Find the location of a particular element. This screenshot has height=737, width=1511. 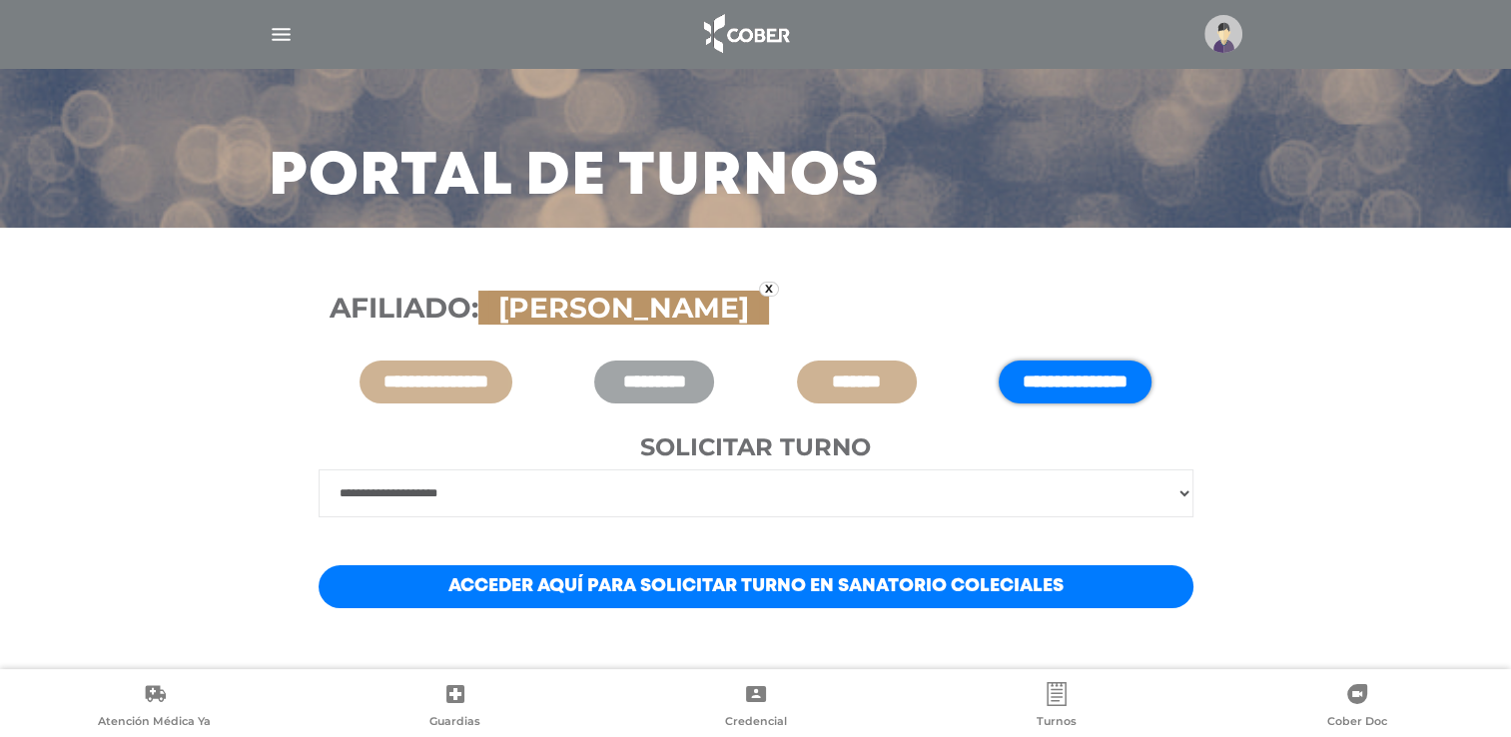

a: x is located at coordinates (769, 289).